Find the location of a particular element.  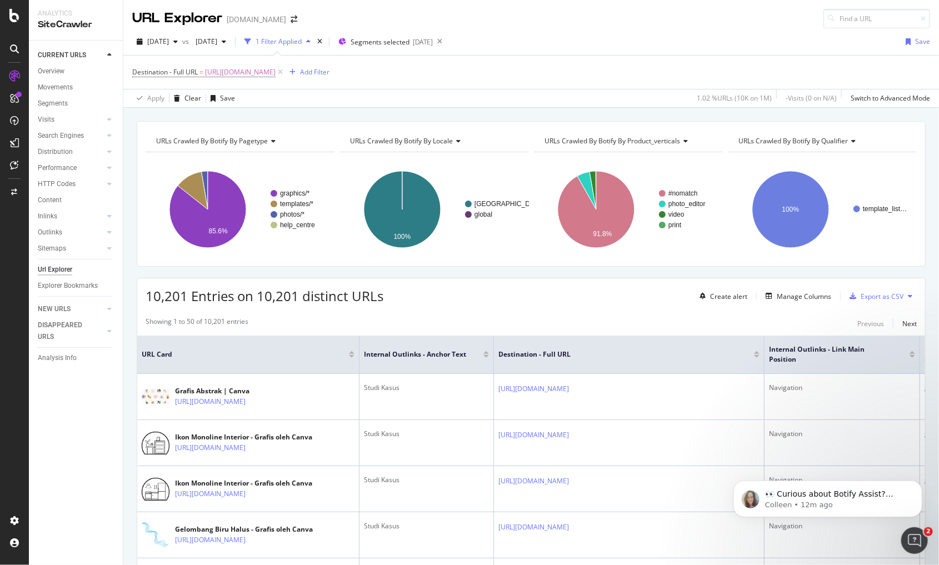

div: Overview is located at coordinates (51, 71).